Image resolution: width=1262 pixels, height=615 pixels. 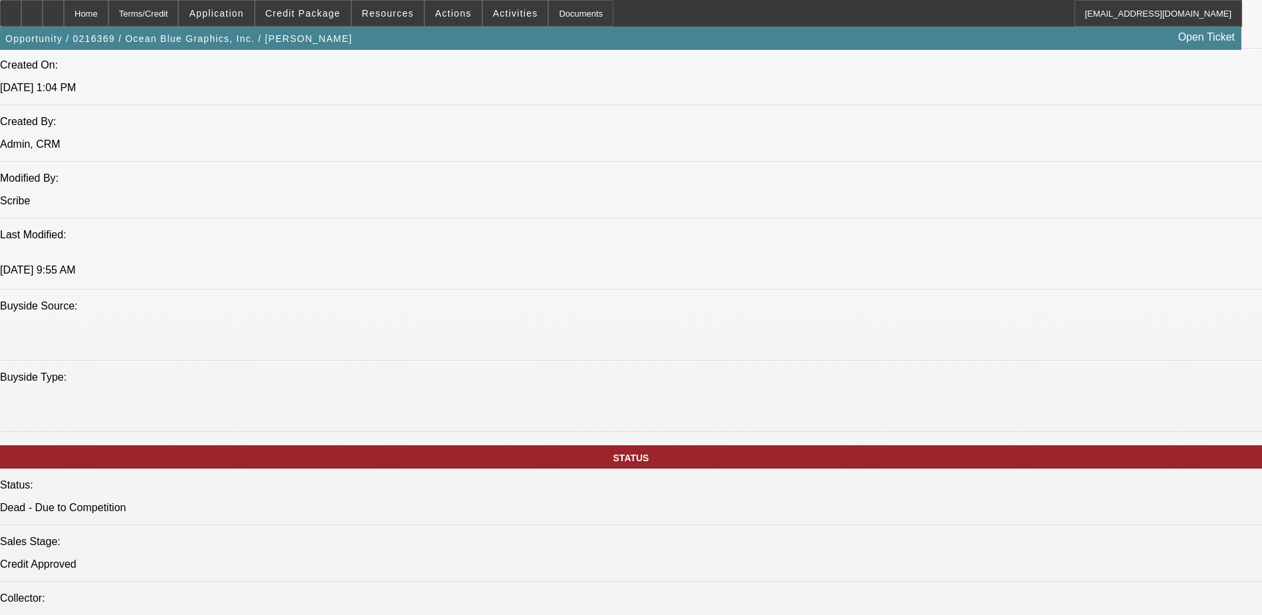 What do you see at coordinates (216, 13) in the screenshot?
I see `button: Application` at bounding box center [216, 13].